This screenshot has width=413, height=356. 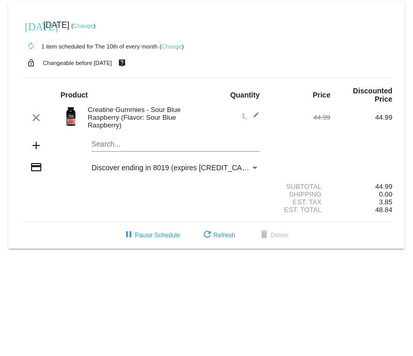 What do you see at coordinates (36, 146) in the screenshot?
I see `mat-icon: add` at bounding box center [36, 146].